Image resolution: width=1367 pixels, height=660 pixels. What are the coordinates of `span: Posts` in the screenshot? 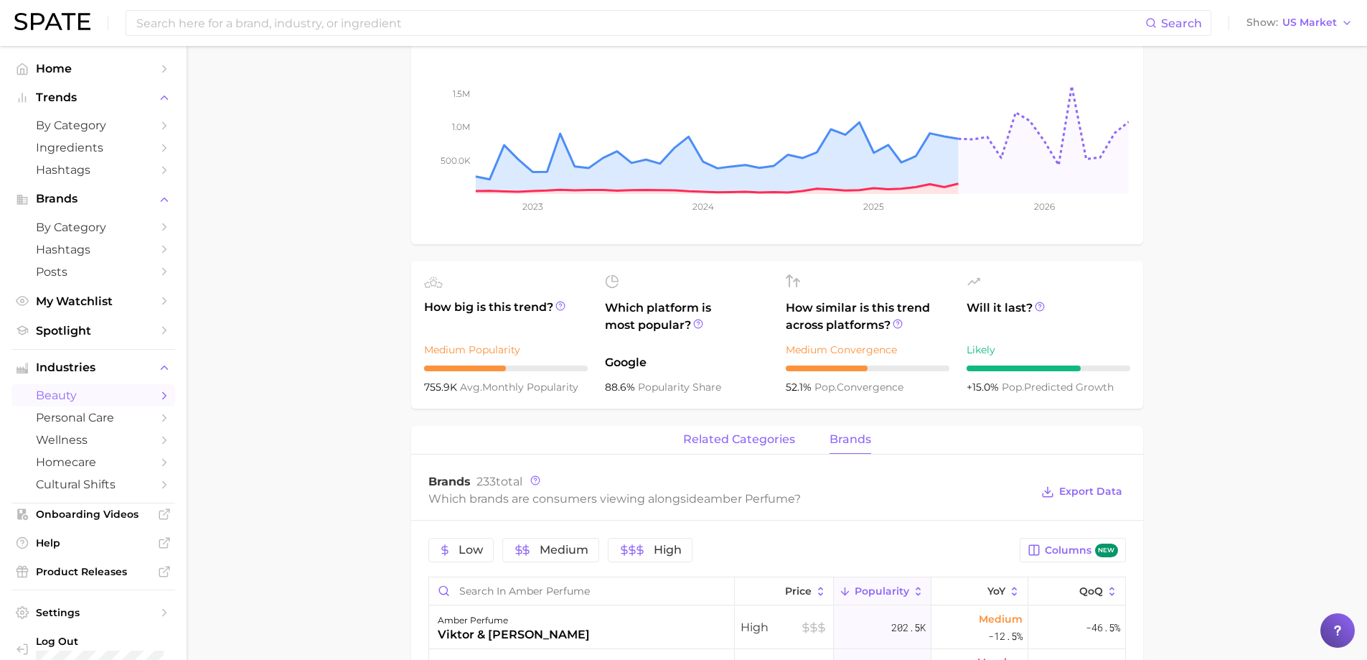 It's located at (93, 271).